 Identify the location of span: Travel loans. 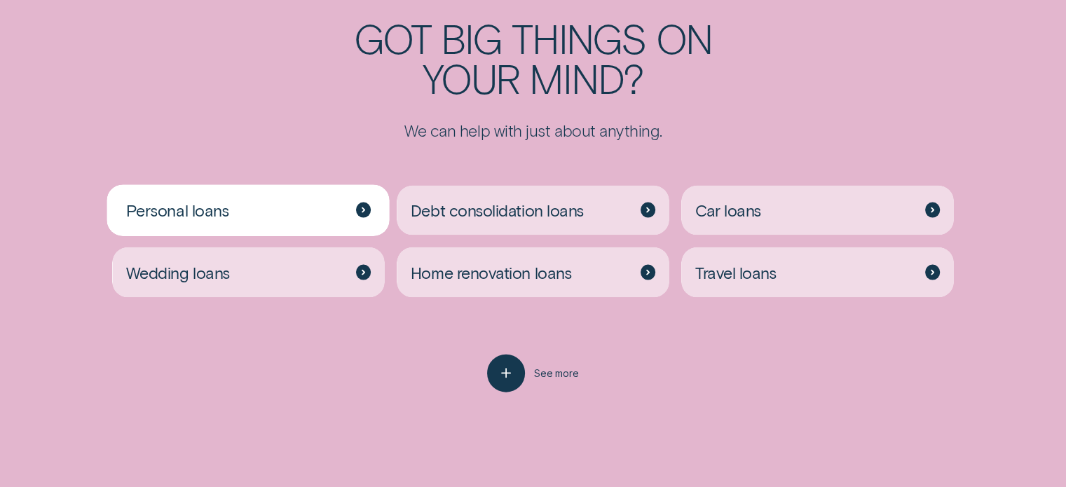
(735, 273).